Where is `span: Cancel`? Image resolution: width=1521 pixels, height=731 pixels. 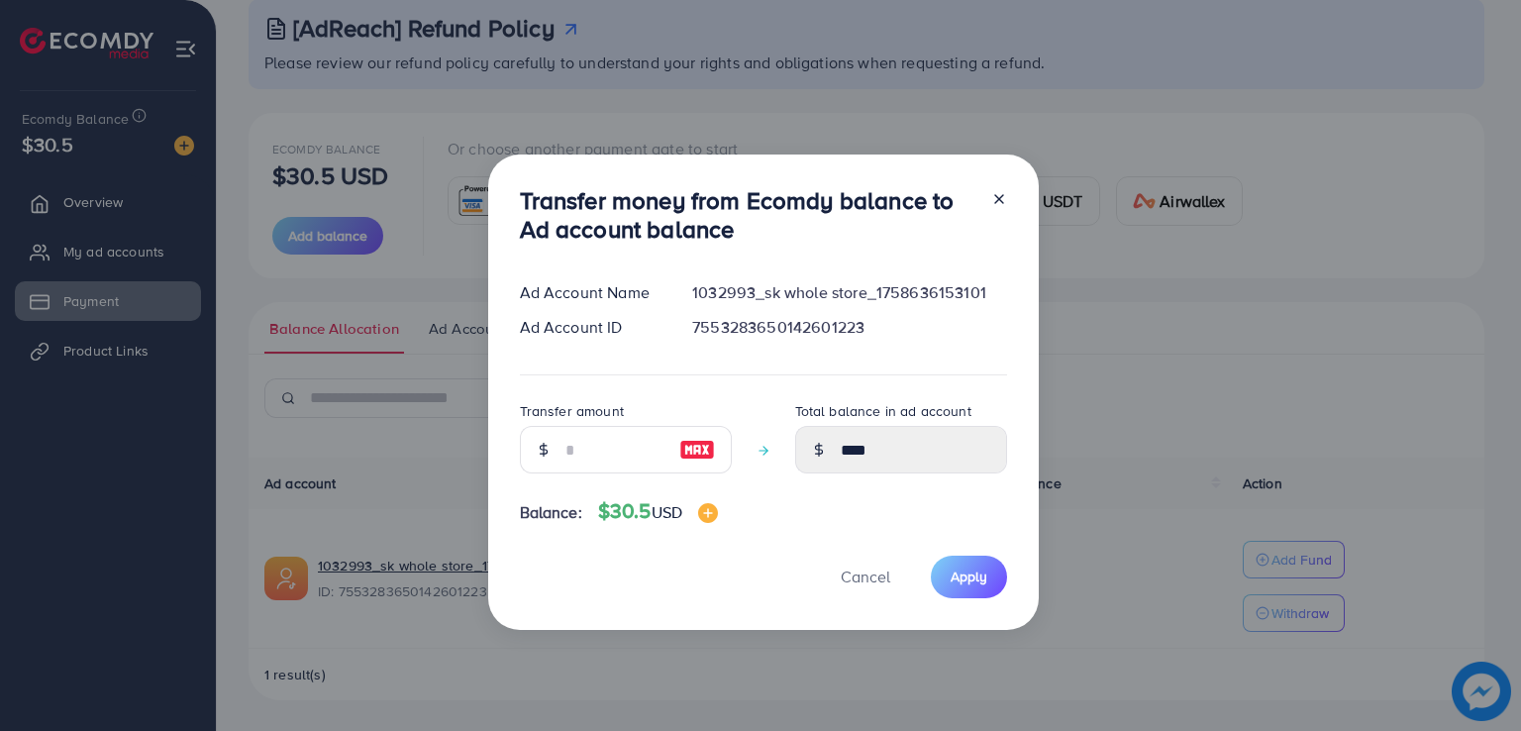 span: Cancel is located at coordinates (865, 576).